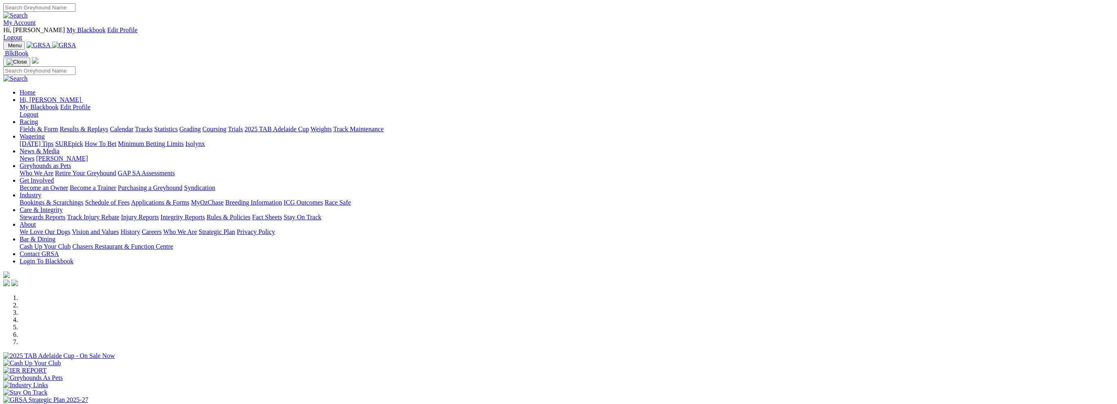  I want to click on a: Retire Your Greyhound, so click(86, 173).